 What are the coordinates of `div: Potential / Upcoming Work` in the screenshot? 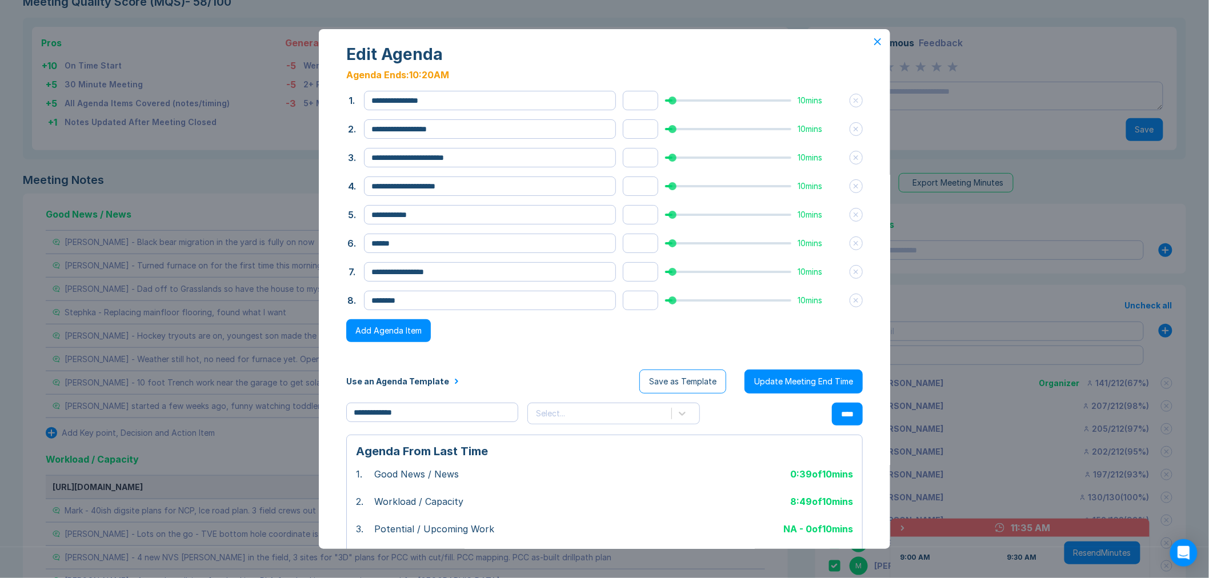 It's located at (434, 529).